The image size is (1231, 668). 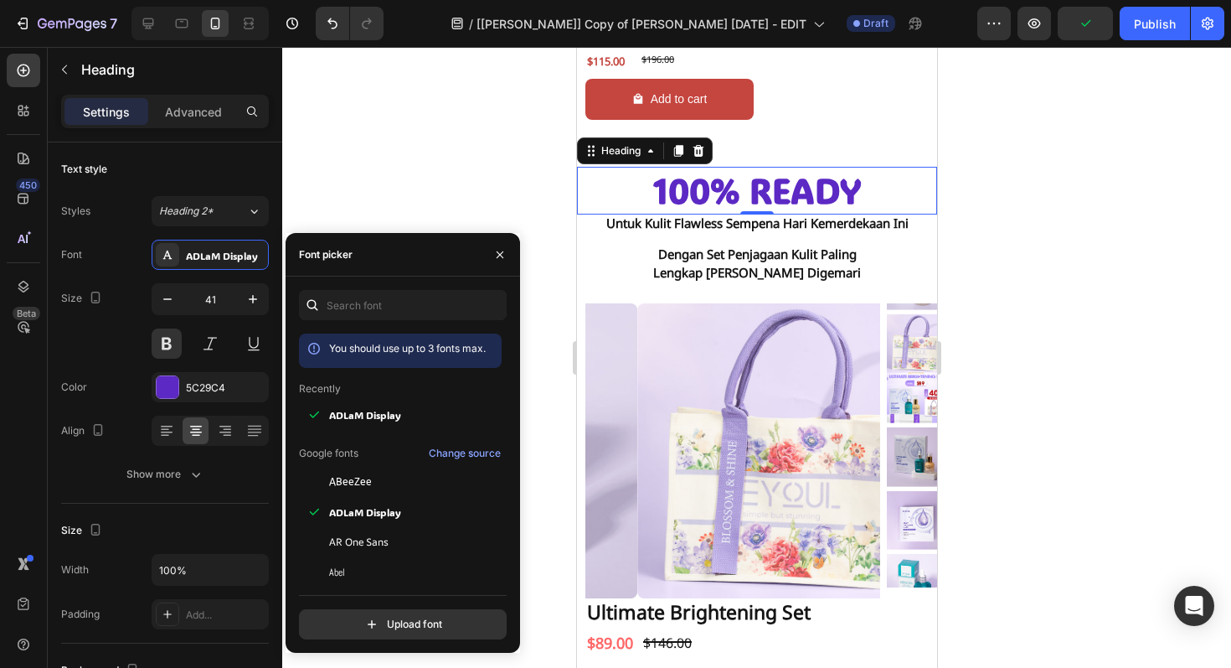 What do you see at coordinates (44, 104) in the screenshot?
I see `div: Heading` at bounding box center [44, 104].